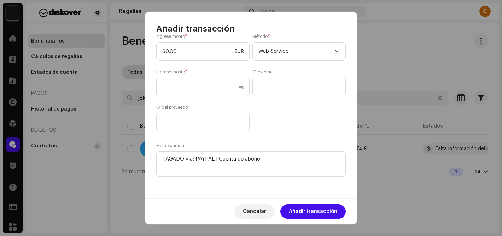 The image size is (502, 236). I want to click on label: Memorándum, so click(170, 145).